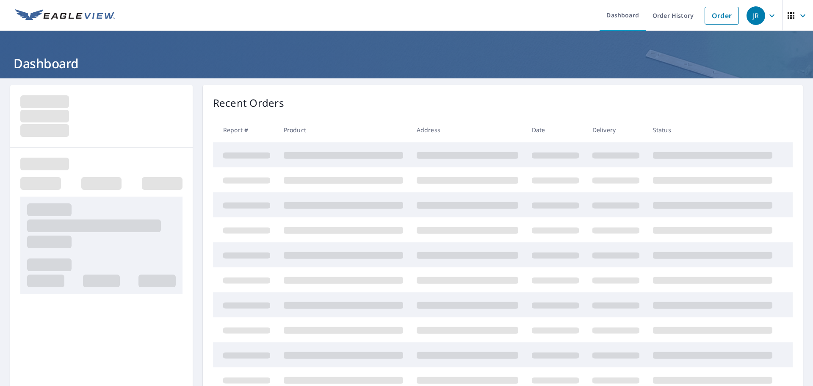 This screenshot has height=386, width=813. I want to click on img: EV Logo, so click(65, 16).